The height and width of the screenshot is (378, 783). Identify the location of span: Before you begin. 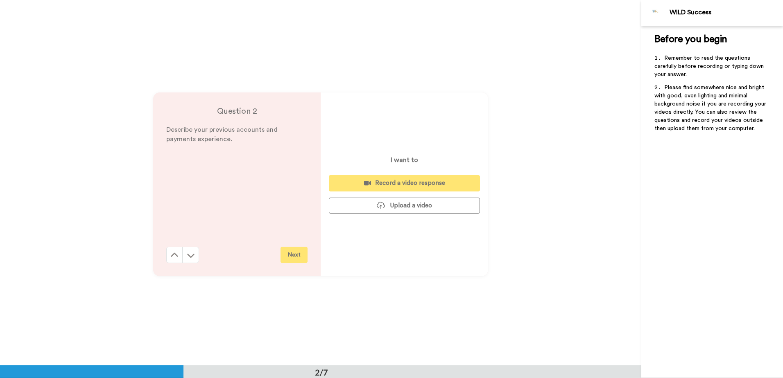
(690, 39).